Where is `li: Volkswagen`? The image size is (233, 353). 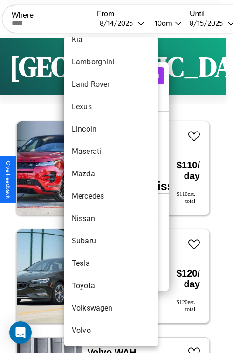 li: Volkswagen is located at coordinates (111, 308).